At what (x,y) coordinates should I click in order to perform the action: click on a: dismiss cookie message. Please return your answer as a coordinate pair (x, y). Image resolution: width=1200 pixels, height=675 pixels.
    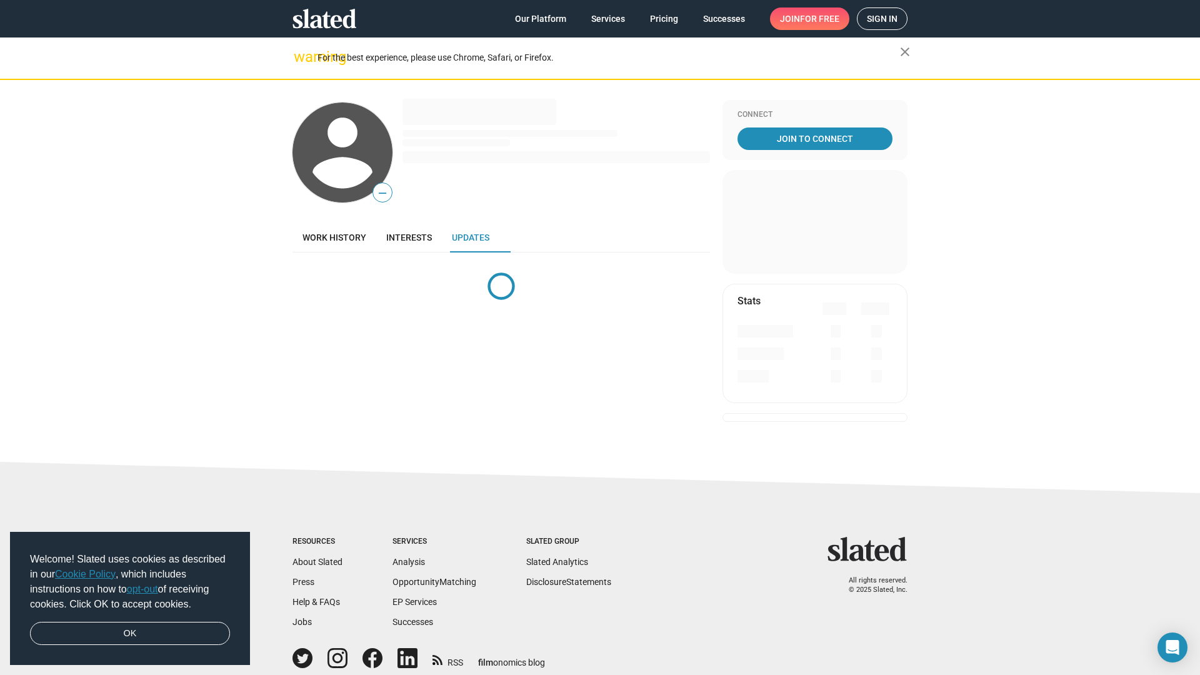
    Looking at the image, I should click on (130, 634).